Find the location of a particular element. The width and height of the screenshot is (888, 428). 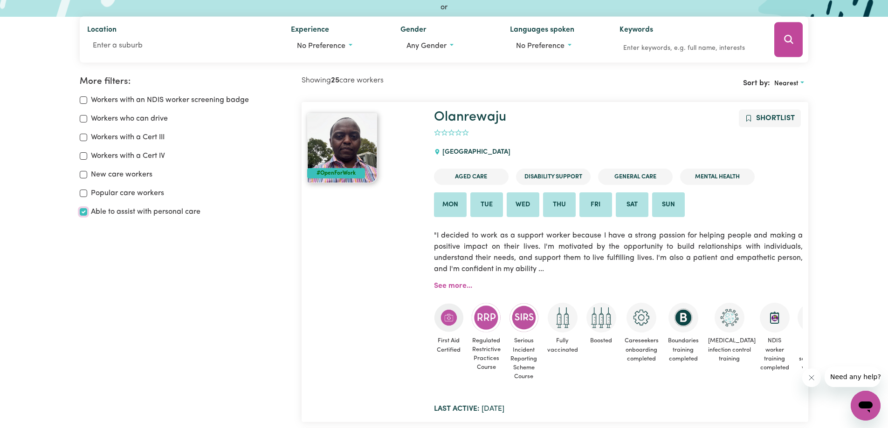

button: Worker language preferences is located at coordinates (557, 46).